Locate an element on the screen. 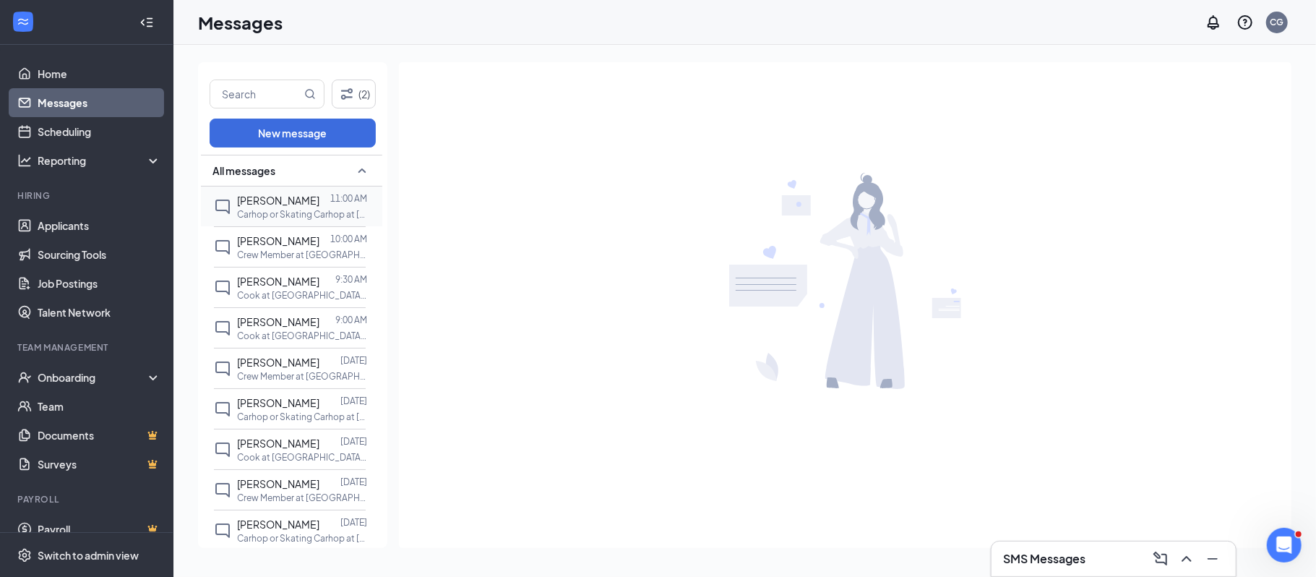 The image size is (1316, 577). div: Hiring is located at coordinates (87, 195).